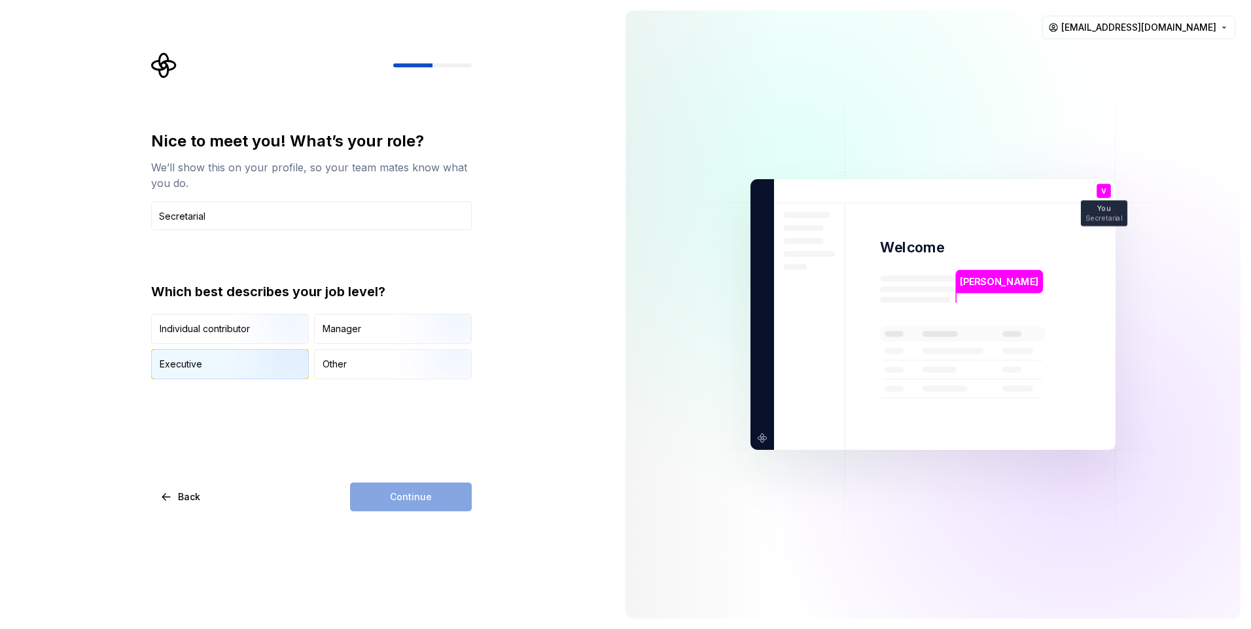 The image size is (1251, 629). I want to click on div: Other, so click(334, 364).